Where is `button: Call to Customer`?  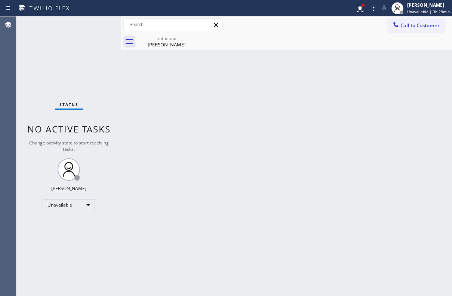
button: Call to Customer is located at coordinates (416, 25).